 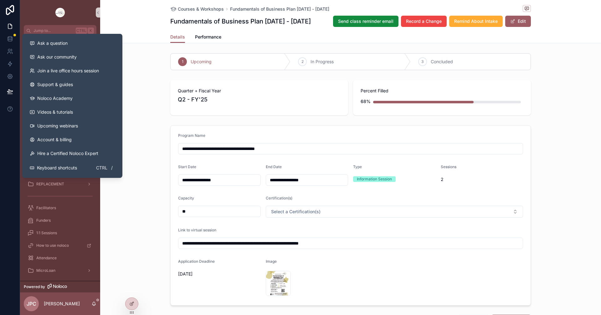 What do you see at coordinates (58, 126) in the screenshot?
I see `span: Upcoming webinars` at bounding box center [58, 126].